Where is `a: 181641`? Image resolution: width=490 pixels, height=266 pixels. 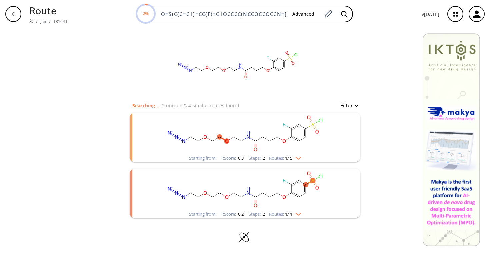
a: 181641 is located at coordinates (60, 21).